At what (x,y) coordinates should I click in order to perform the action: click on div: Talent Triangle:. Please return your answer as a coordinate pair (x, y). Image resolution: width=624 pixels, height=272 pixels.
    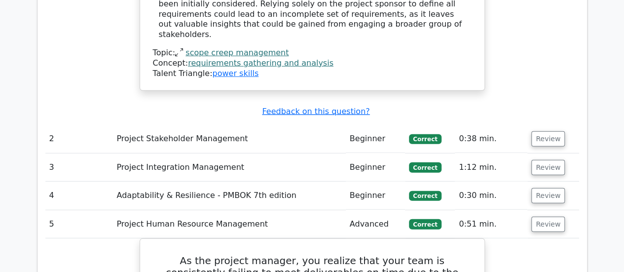
    Looking at the image, I should click on (312, 63).